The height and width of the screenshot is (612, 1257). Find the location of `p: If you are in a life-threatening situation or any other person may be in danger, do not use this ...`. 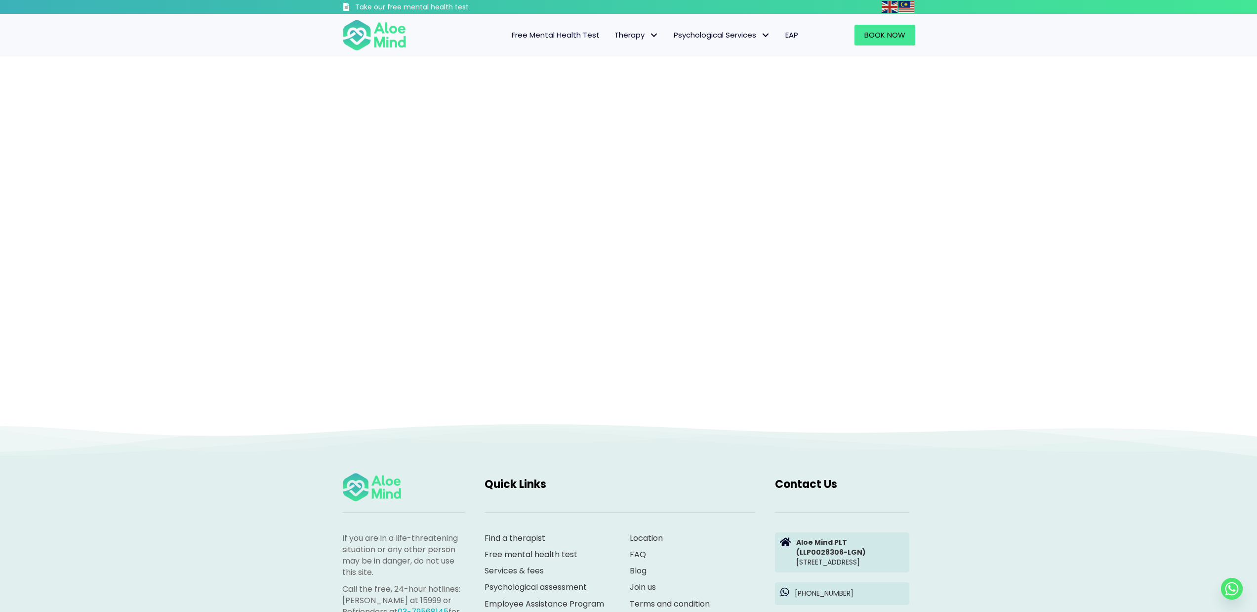

p: If you are in a life-threatening situation or any other person may be in danger, do not use this ... is located at coordinates (404, 555).